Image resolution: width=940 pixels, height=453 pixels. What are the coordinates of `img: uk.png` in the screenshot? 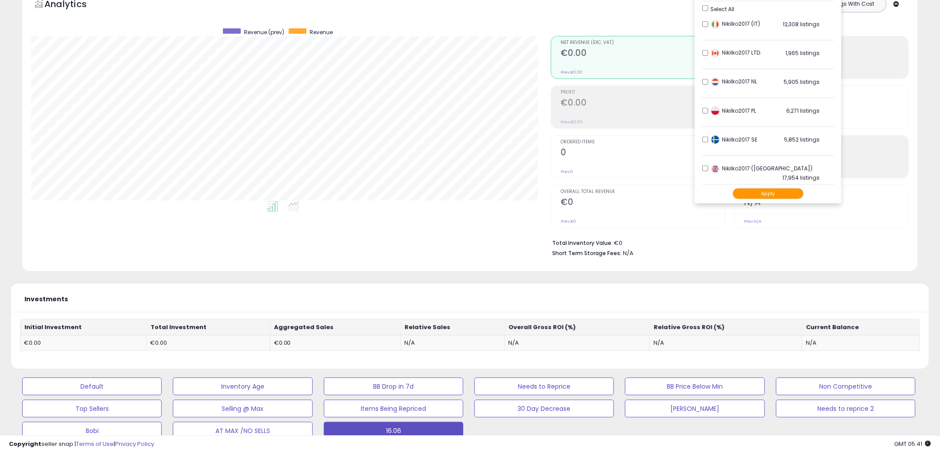 It's located at (715, 169).